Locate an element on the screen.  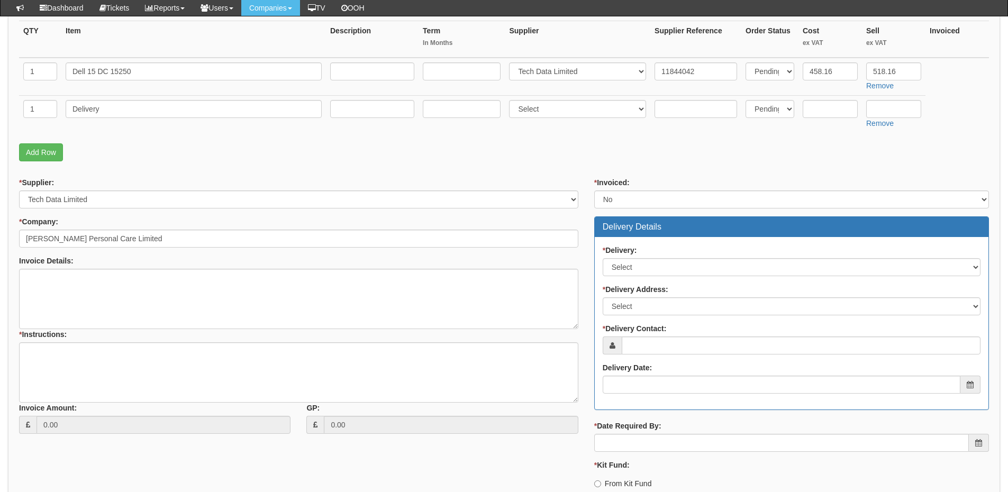
h3: Delivery Details is located at coordinates (791, 227).